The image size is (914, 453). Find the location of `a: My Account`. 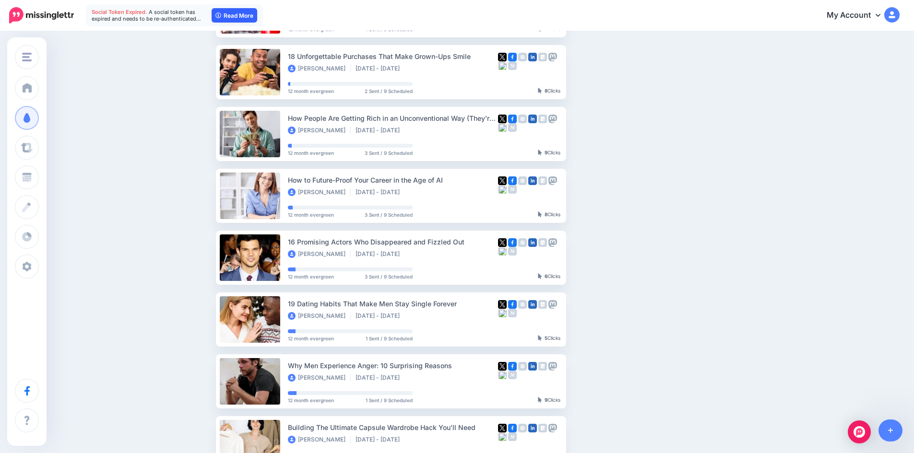

a: My Account is located at coordinates (858, 15).